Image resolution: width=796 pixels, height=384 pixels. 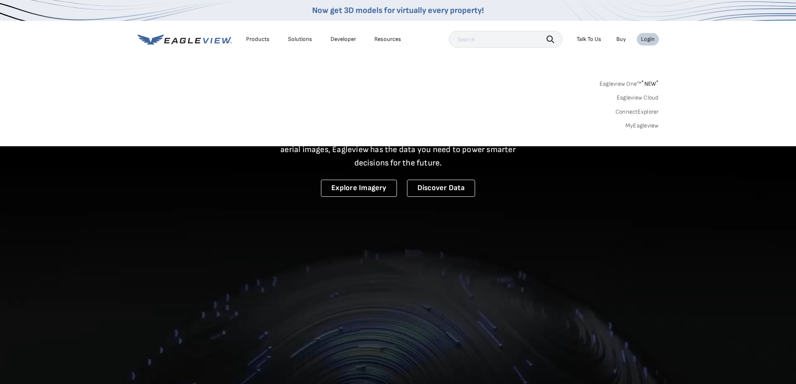 What do you see at coordinates (258, 39) in the screenshot?
I see `div: Products` at bounding box center [258, 39].